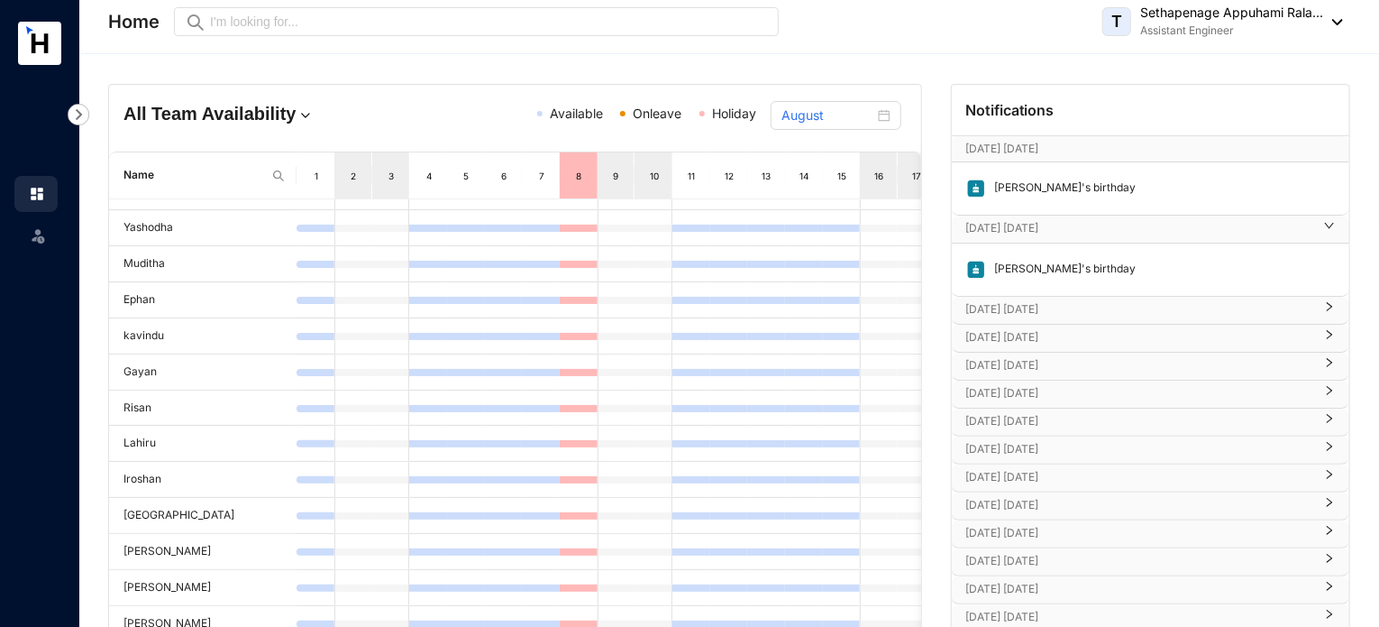 The image size is (1379, 627). Describe the element at coordinates (542, 176) in the screenshot. I see `div: 7` at that location.